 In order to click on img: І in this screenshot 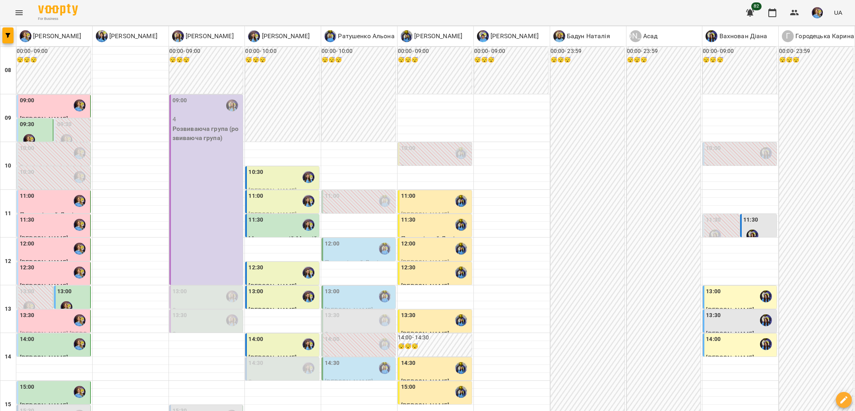, I will do `click(254, 36)`.